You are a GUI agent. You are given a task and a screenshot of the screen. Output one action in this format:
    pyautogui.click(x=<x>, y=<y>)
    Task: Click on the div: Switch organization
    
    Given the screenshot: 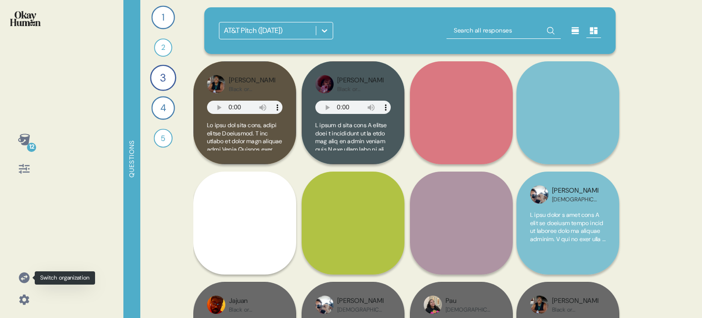 What is the action you would take?
    pyautogui.click(x=65, y=277)
    